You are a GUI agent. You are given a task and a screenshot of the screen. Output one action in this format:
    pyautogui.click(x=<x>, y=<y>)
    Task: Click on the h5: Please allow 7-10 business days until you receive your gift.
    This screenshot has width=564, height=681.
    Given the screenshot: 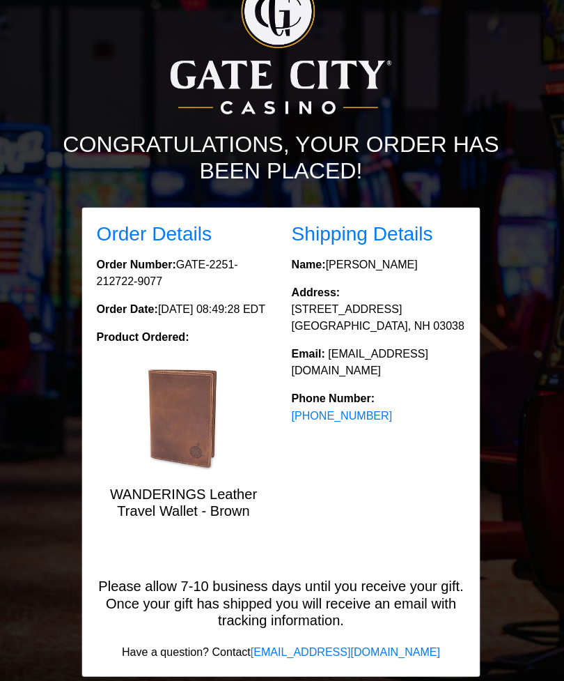 What is the action you would take?
    pyautogui.click(x=282, y=584)
    